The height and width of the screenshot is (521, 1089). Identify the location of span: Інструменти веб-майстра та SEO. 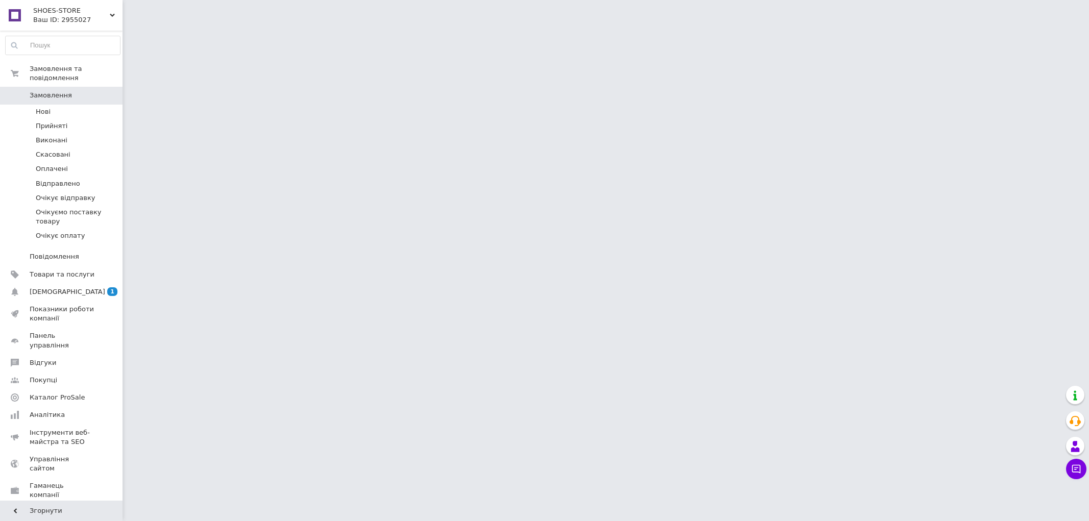
(62, 437).